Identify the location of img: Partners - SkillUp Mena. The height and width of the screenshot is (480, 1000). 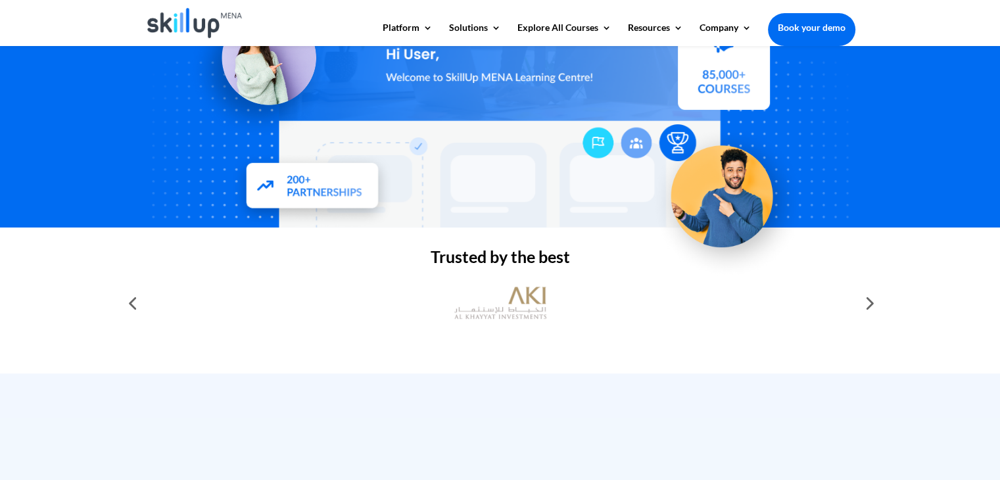
(312, 188).